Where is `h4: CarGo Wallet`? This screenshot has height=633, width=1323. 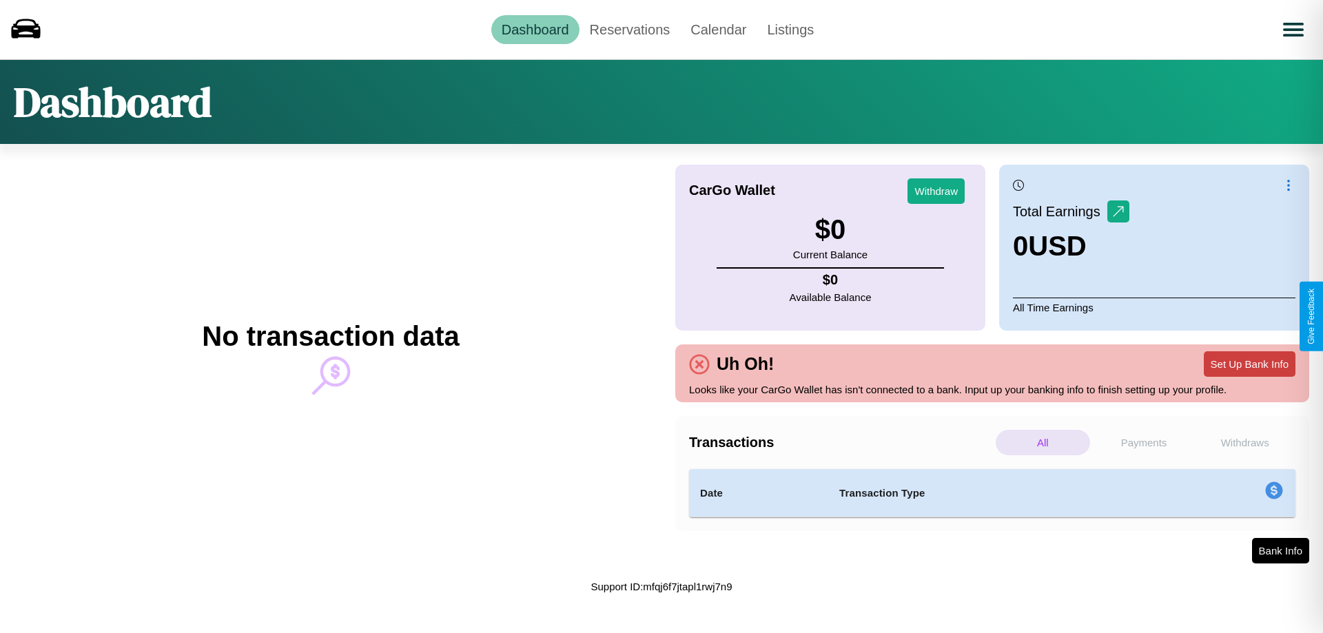
h4: CarGo Wallet is located at coordinates (732, 190).